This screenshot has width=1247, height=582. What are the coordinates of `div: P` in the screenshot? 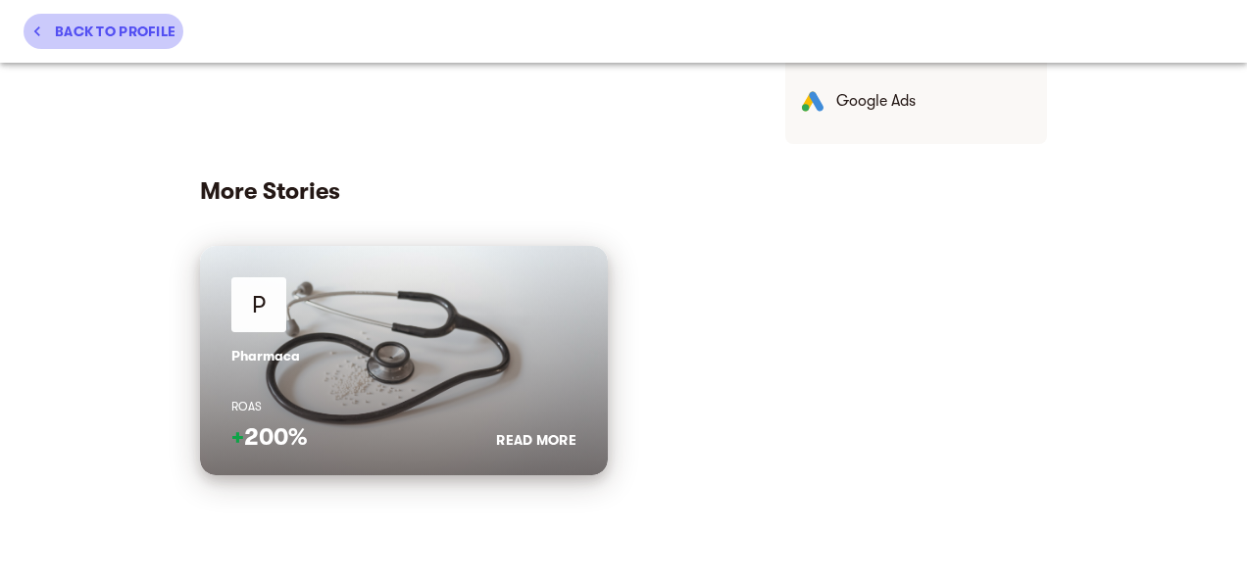 It's located at (259, 305).